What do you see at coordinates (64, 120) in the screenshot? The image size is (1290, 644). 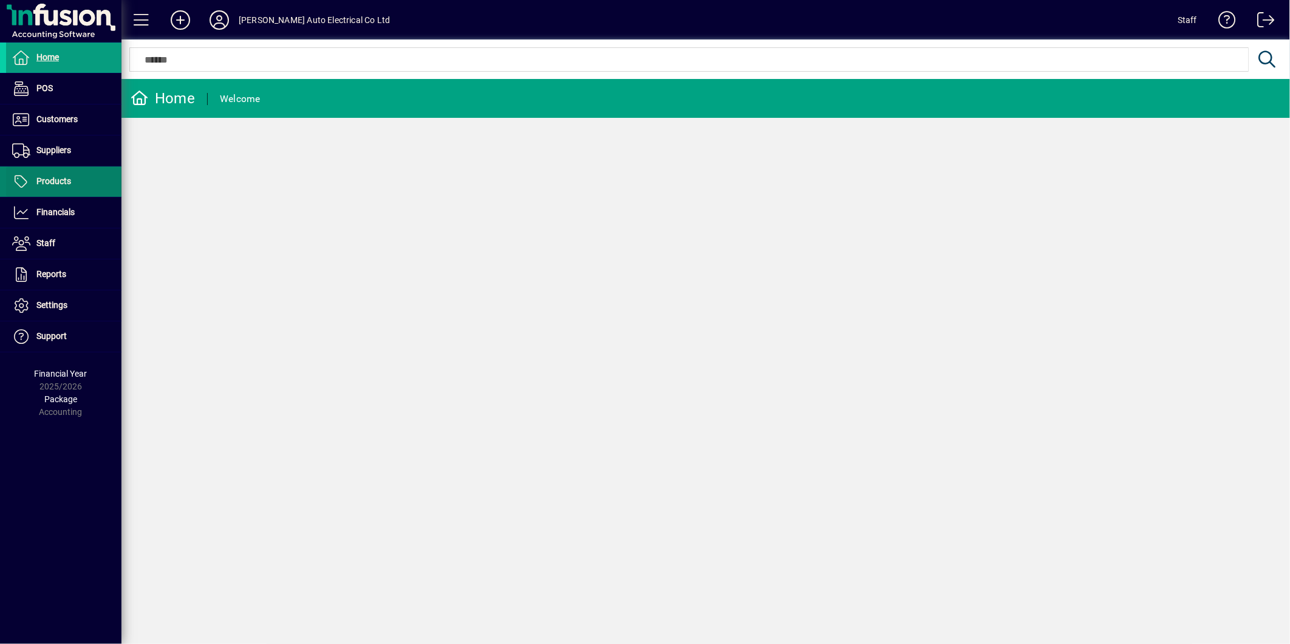 I see `a: Customers` at bounding box center [64, 120].